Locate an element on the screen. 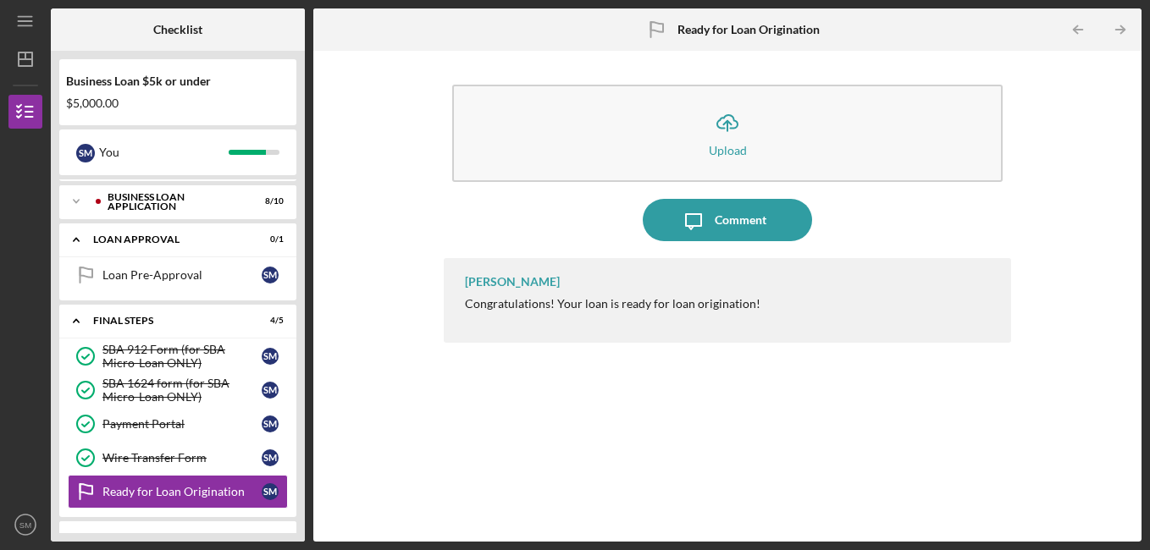 The height and width of the screenshot is (550, 1150). div: Ready for Loan Origination is located at coordinates (182, 492).